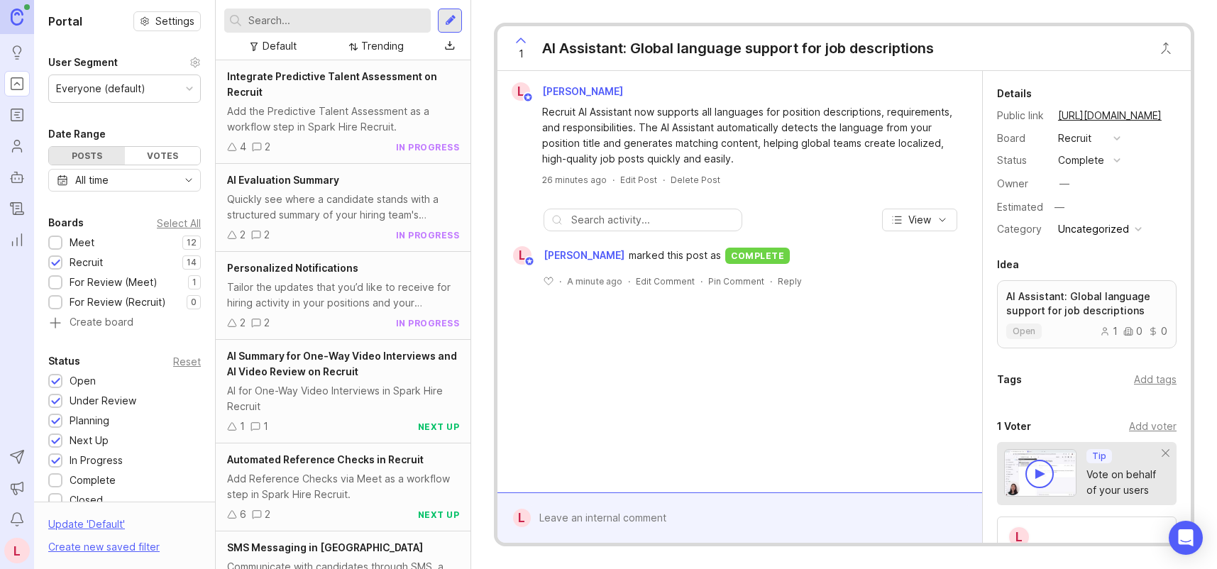  Describe the element at coordinates (1166, 48) in the screenshot. I see `button: Close button` at that location.